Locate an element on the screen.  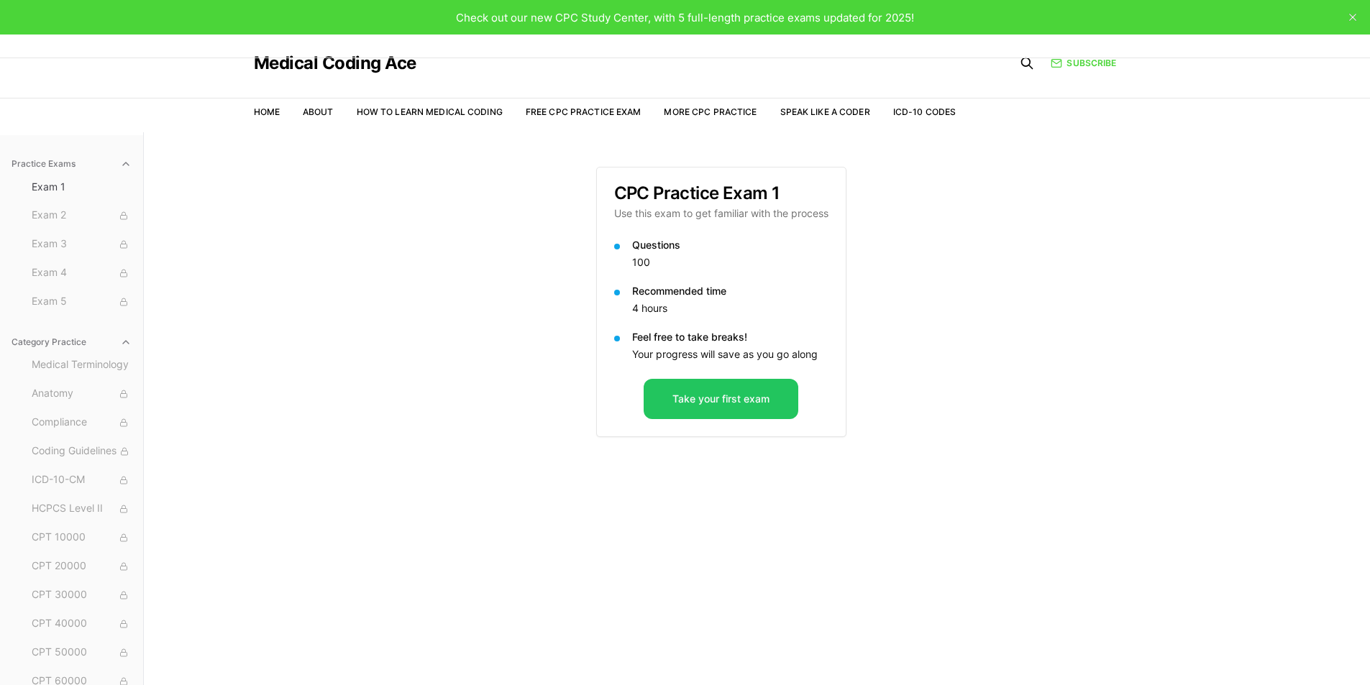
span: CPT 10000 is located at coordinates (81, 538).